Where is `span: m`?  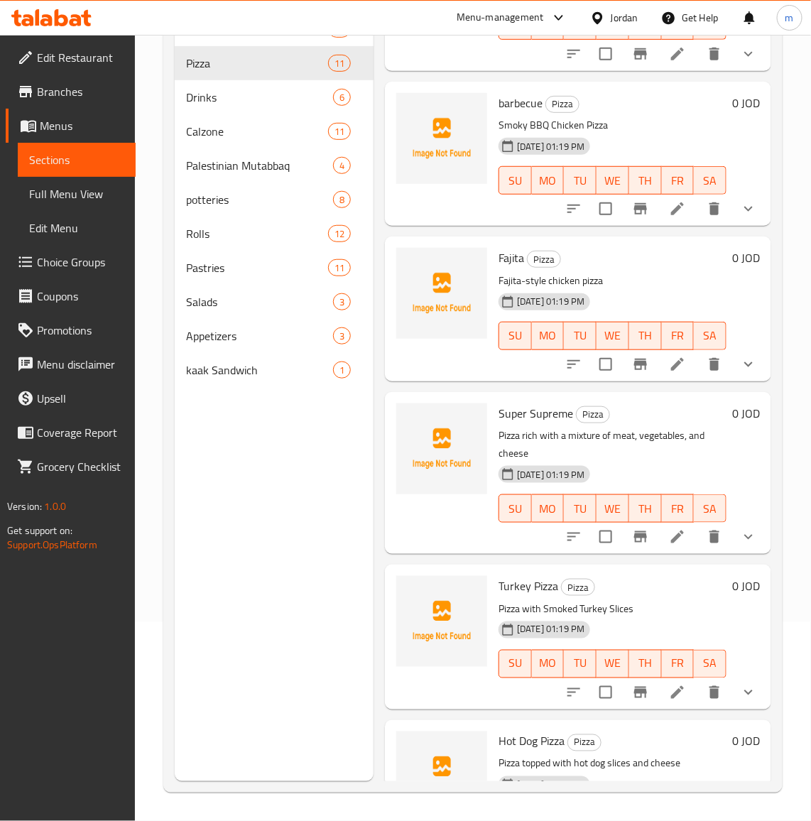
span: m is located at coordinates (789, 18).